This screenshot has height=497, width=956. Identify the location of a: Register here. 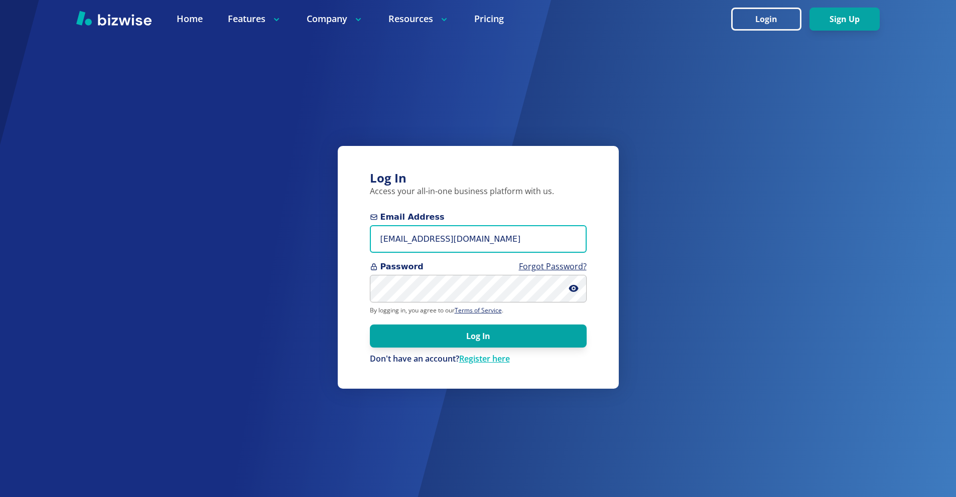
(484, 359).